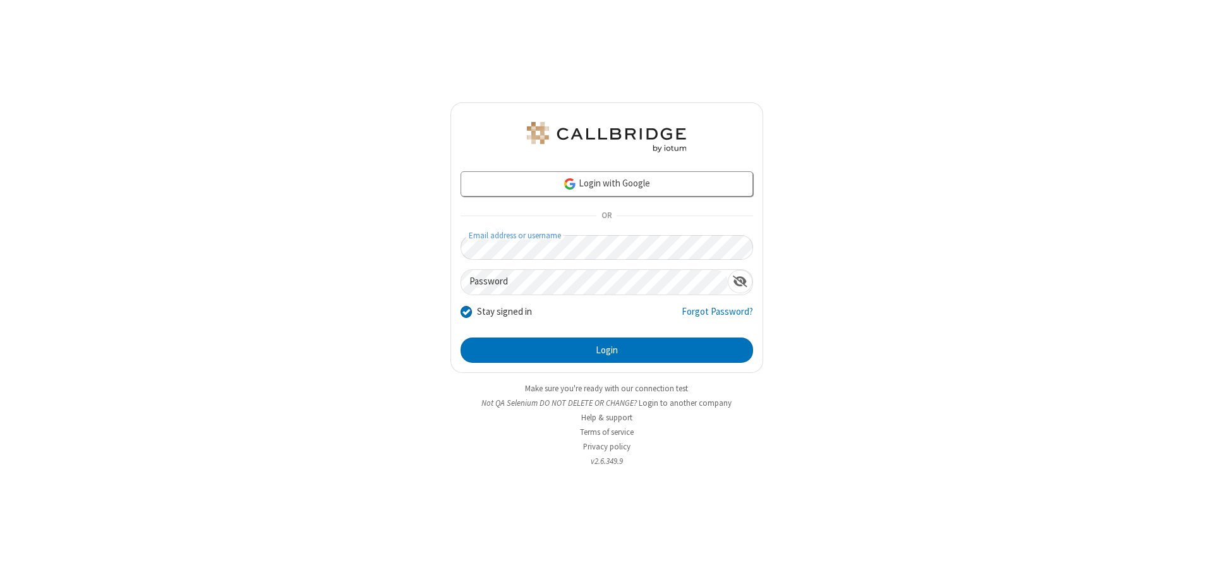 The height and width of the screenshot is (579, 1213). What do you see at coordinates (685, 402) in the screenshot?
I see `button: Login to another company` at bounding box center [685, 402].